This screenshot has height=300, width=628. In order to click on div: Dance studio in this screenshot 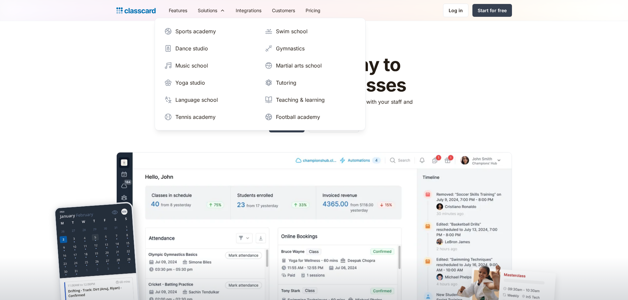, I will do `click(191, 48)`.